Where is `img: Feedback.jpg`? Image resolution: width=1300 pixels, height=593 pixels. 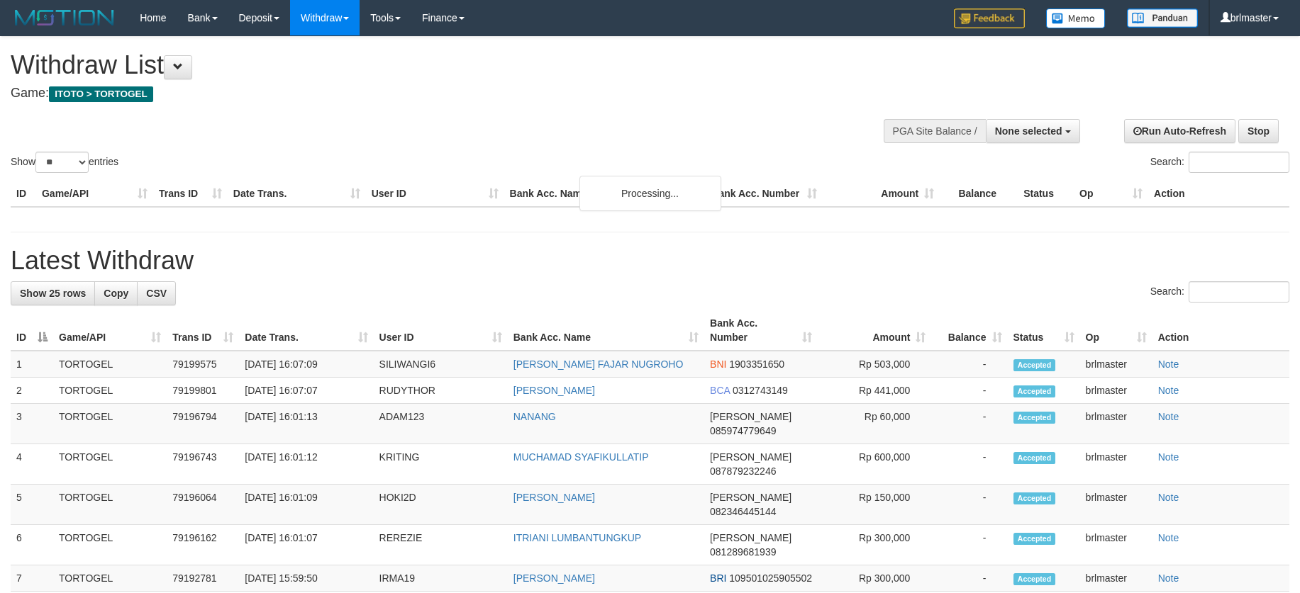 img: Feedback.jpg is located at coordinates (989, 18).